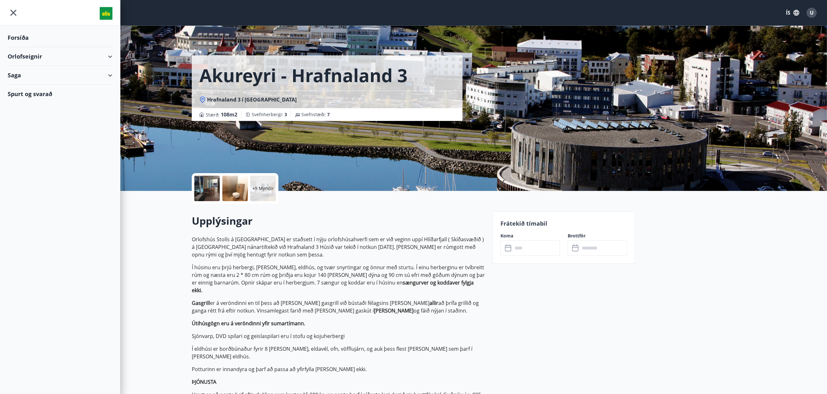  What do you see at coordinates (60, 94) in the screenshot?
I see `div: Spurt og svarað` at bounding box center [60, 94].